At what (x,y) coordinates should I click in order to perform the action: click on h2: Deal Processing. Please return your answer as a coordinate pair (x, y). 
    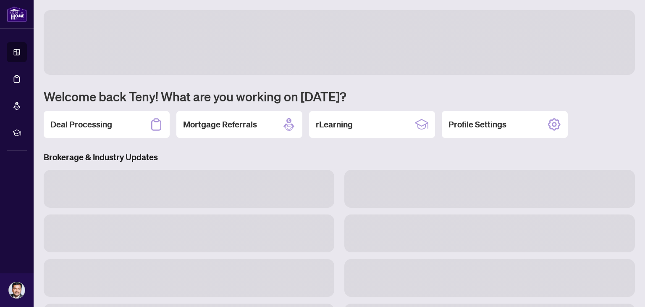
    Looking at the image, I should click on (81, 124).